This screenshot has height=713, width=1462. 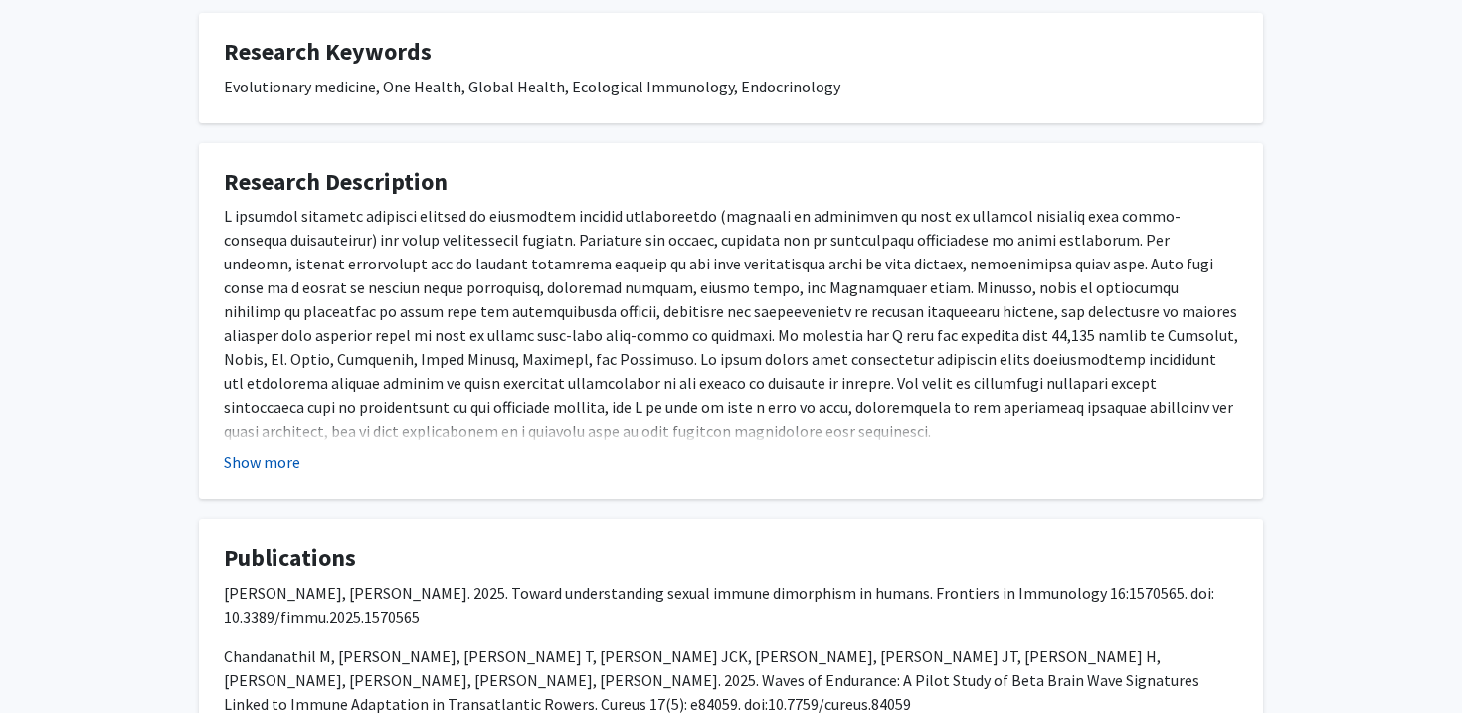 I want to click on h4: Publications, so click(x=731, y=558).